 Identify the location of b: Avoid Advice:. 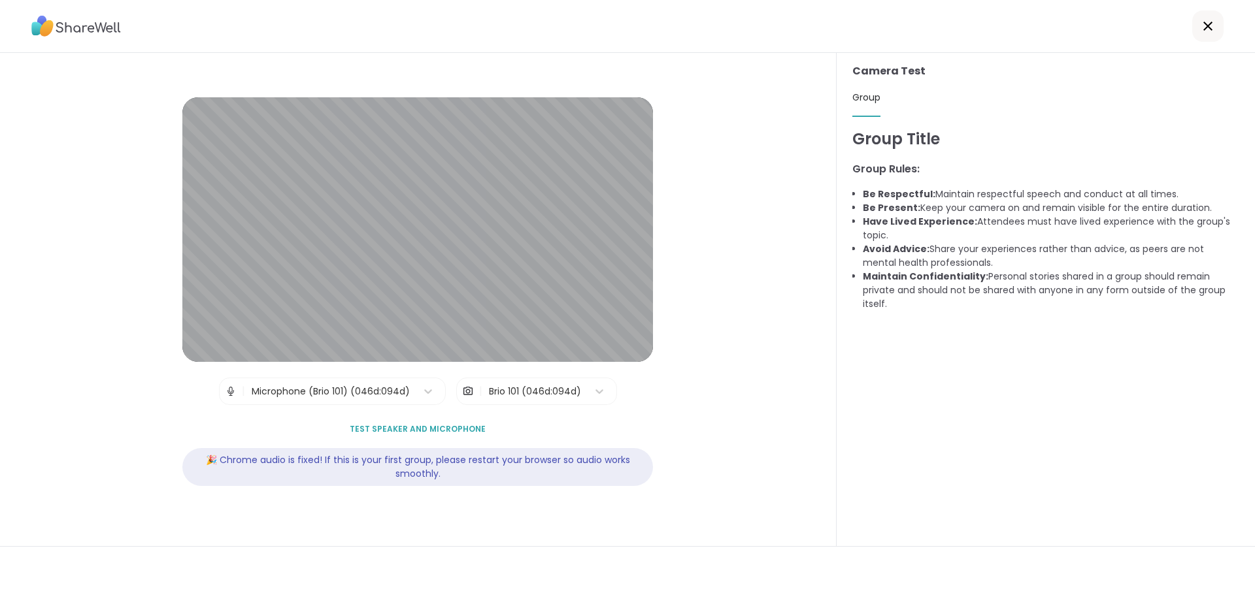
(896, 249).